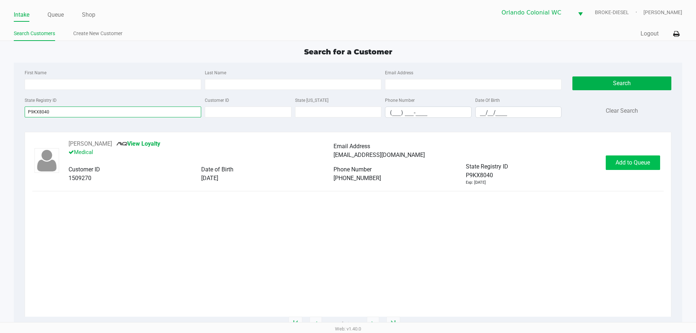 This screenshot has height=333, width=696. What do you see at coordinates (348, 52) in the screenshot?
I see `span: Search for a Customer` at bounding box center [348, 52].